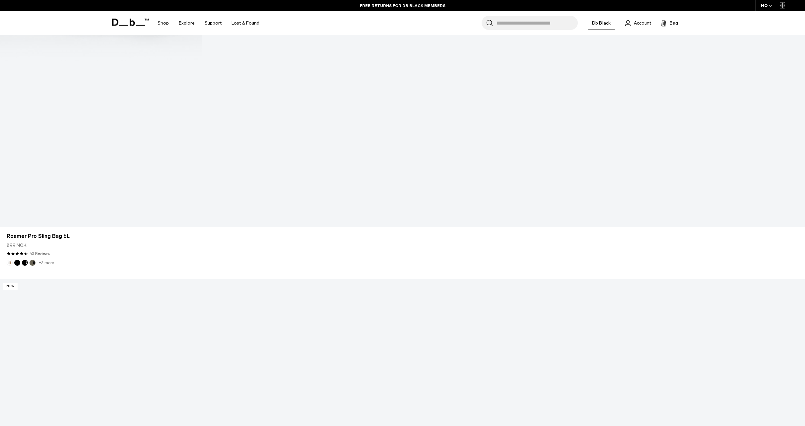  Describe the element at coordinates (639, 23) in the screenshot. I see `a: Account` at that location.